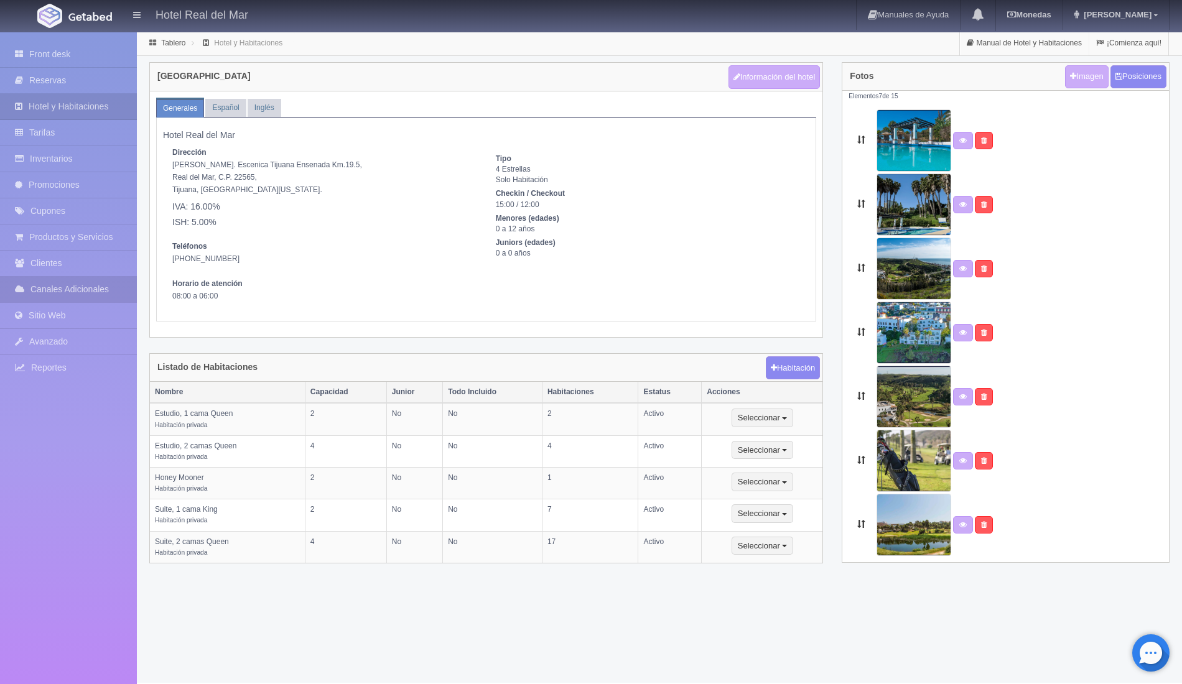 The width and height of the screenshot is (1182, 684). I want to click on button: Posiciones, so click(1139, 77).